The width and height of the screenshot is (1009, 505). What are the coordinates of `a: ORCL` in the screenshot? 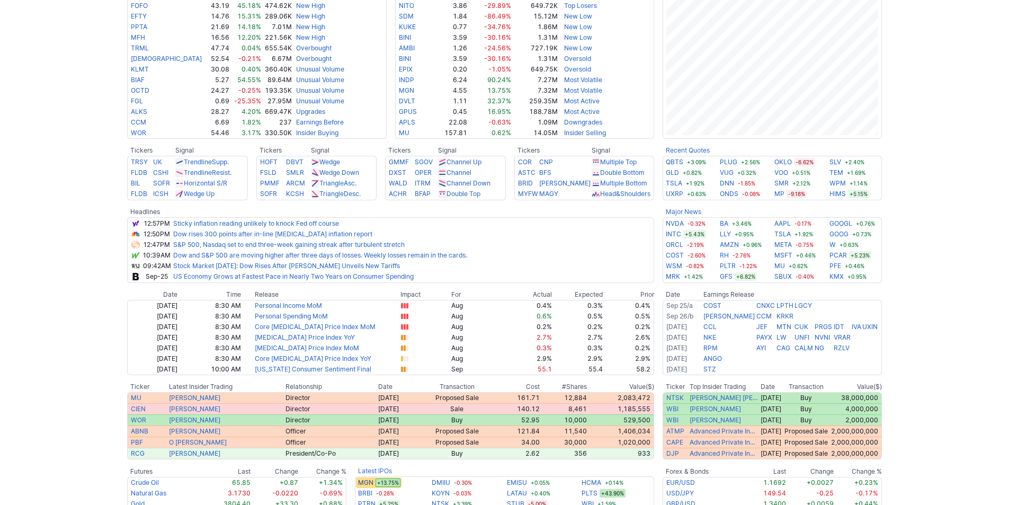 It's located at (674, 245).